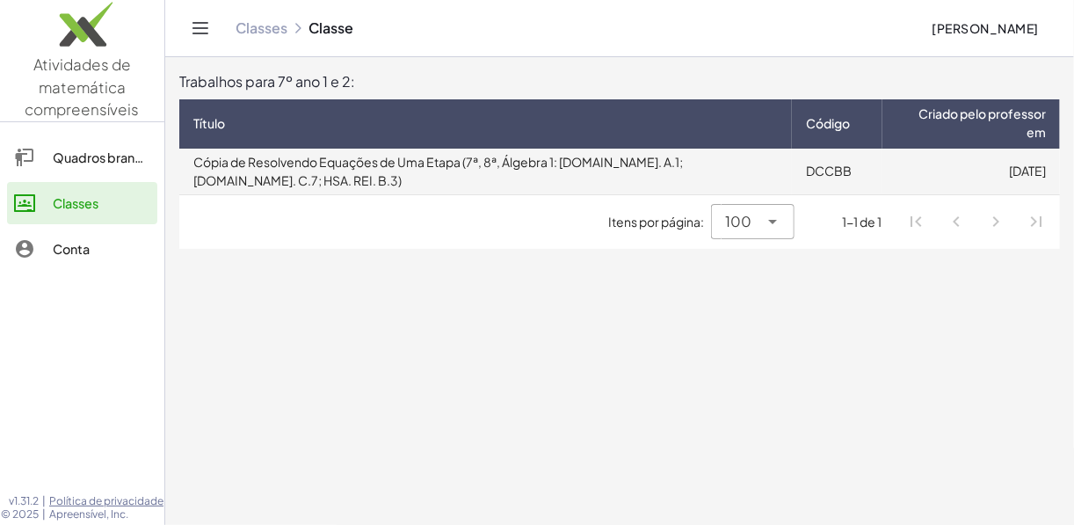  What do you see at coordinates (82, 157) in the screenshot?
I see `a: Quadros brancos` at bounding box center [82, 157].